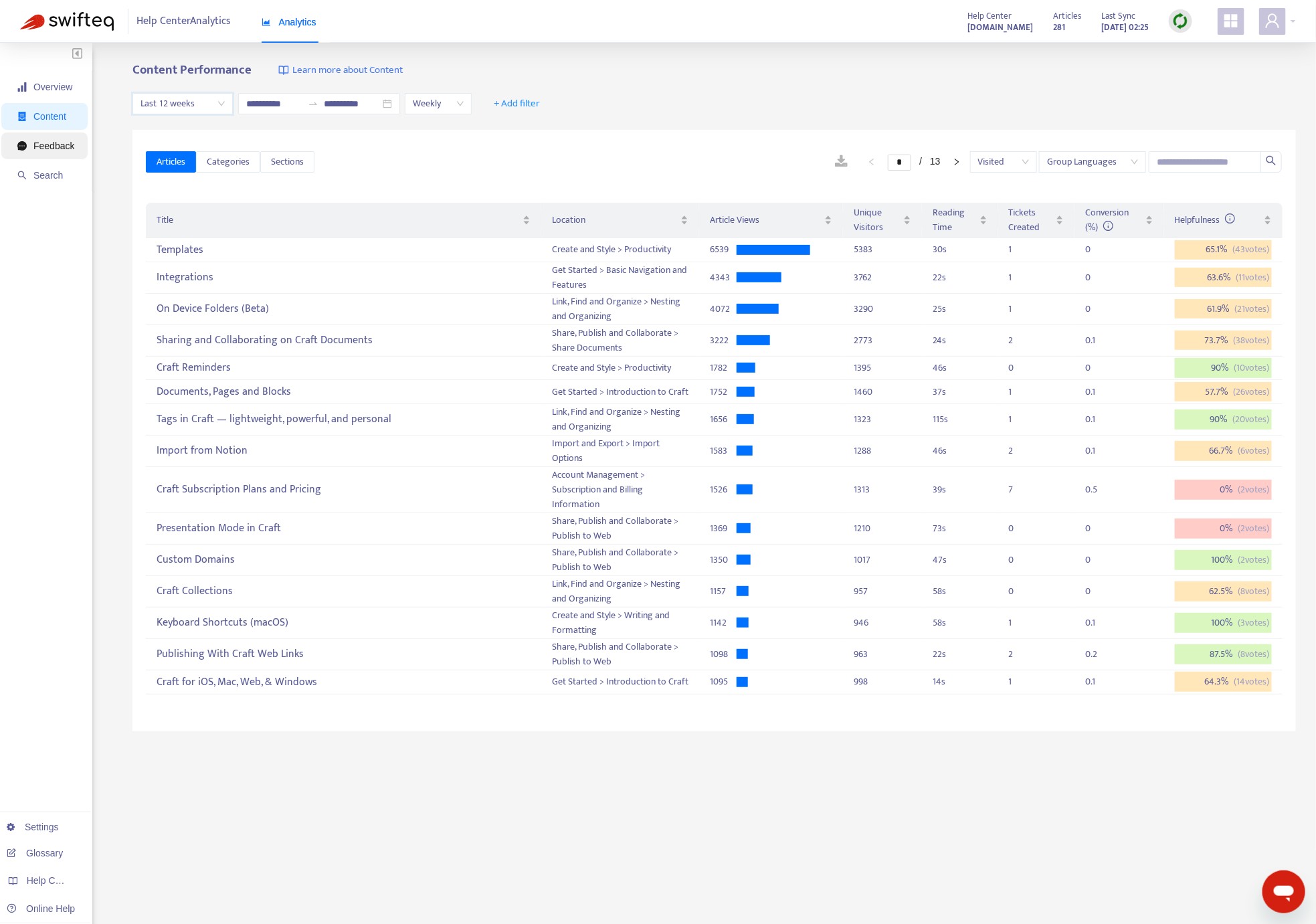  I want to click on th: Tickets Created, so click(1037, 220).